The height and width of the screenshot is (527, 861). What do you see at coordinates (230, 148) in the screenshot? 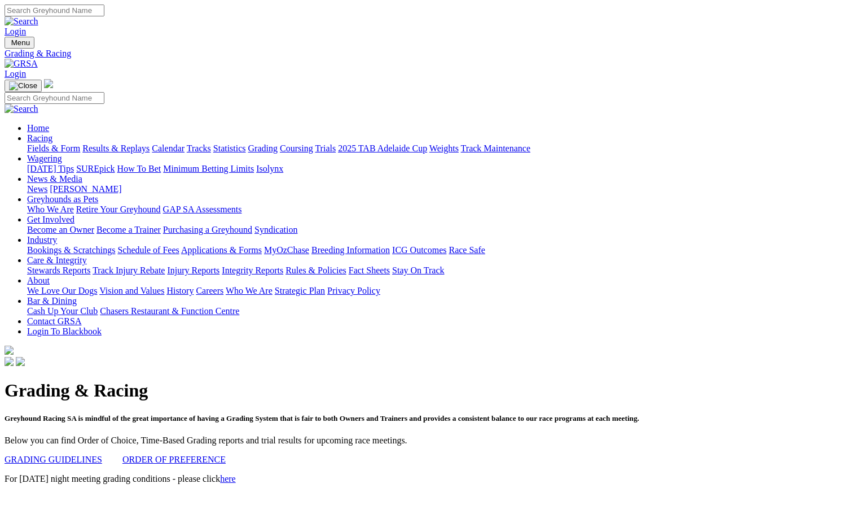
I see `a: Statistics` at bounding box center [230, 148].